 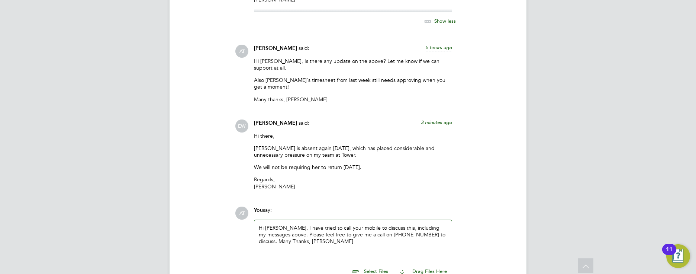 I want to click on span: 5 hours ago, so click(x=439, y=47).